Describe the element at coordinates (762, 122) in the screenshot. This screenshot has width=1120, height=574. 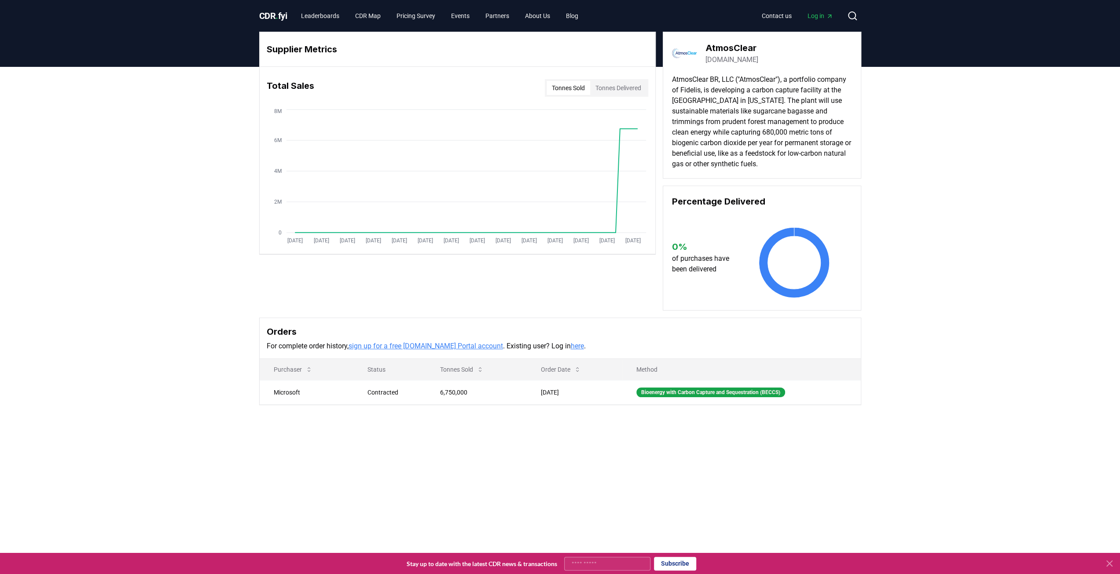
I see `p: AtmosClear BR, LLC ("AtmosClear"), a portfolio company of Fidelis, is developing a carbon capture...` at that location.